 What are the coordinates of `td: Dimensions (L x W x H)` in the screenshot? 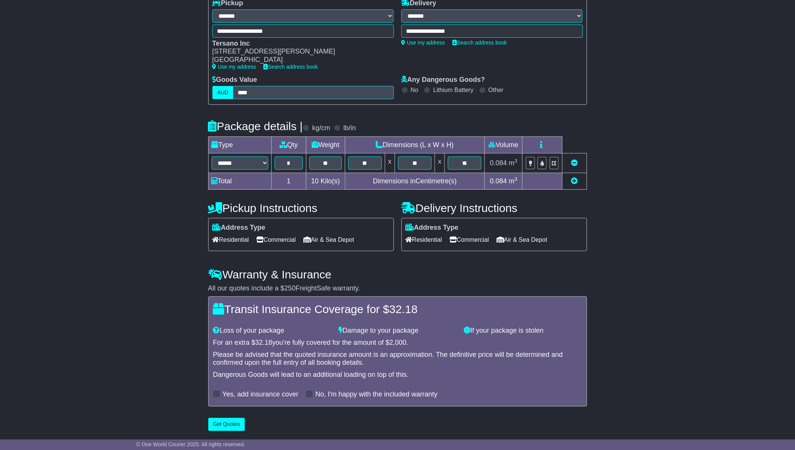 It's located at (415, 145).